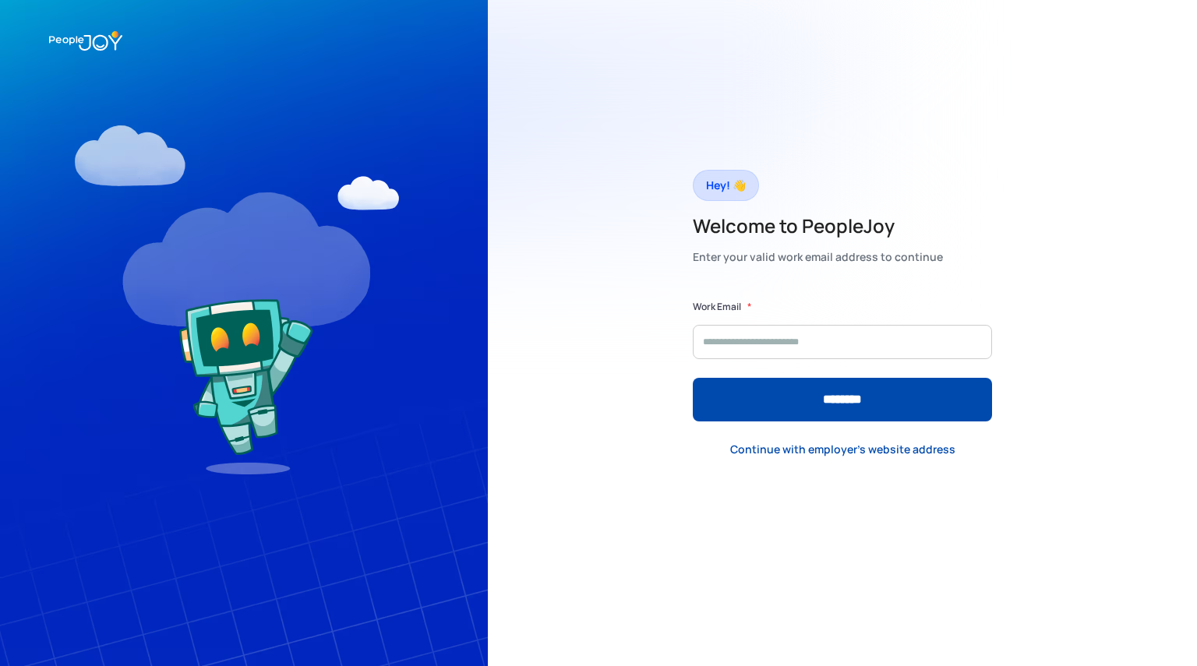  What do you see at coordinates (725, 185) in the screenshot?
I see `div: Hey! 👋` at bounding box center [725, 185].